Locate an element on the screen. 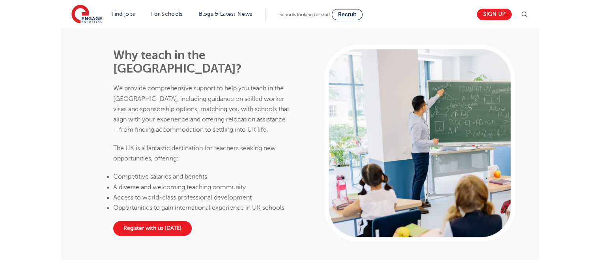  a: Sign up is located at coordinates (494, 14).